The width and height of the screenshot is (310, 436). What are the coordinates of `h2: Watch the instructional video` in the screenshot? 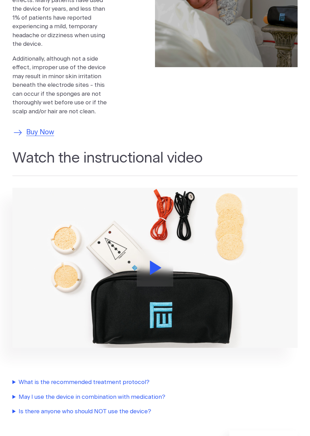 It's located at (155, 163).